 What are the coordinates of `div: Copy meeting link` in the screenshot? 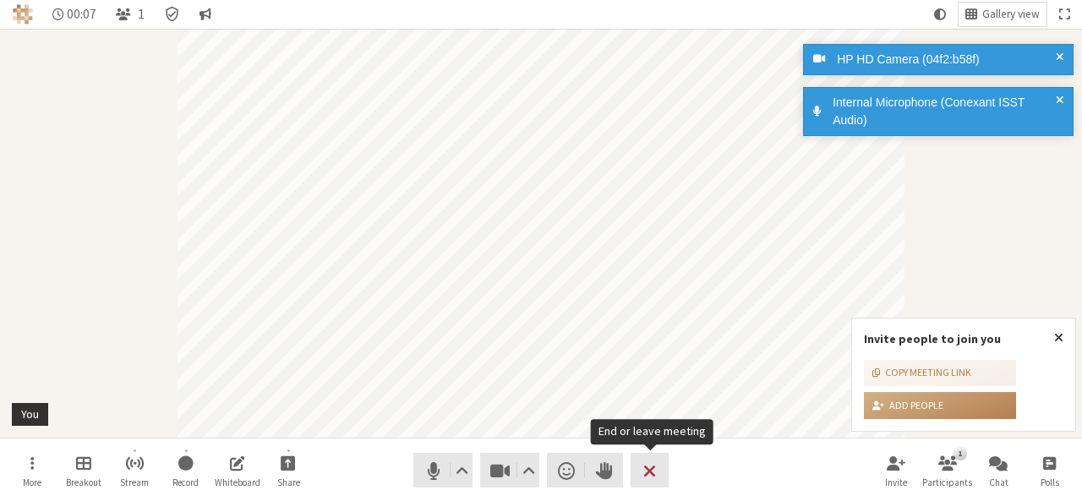 It's located at (921, 373).